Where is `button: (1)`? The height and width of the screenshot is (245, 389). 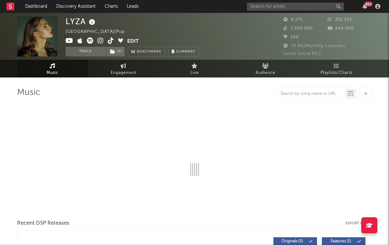 button: (1) is located at coordinates (115, 52).